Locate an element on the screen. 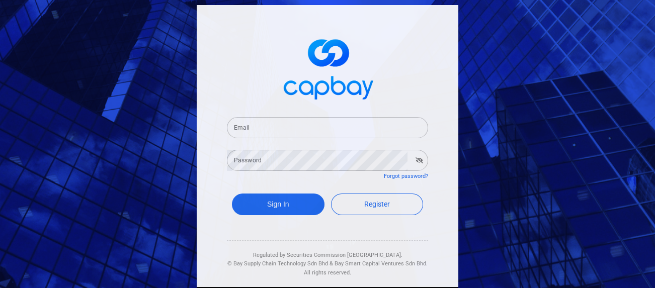 This screenshot has width=655, height=288. a: Register is located at coordinates (377, 204).